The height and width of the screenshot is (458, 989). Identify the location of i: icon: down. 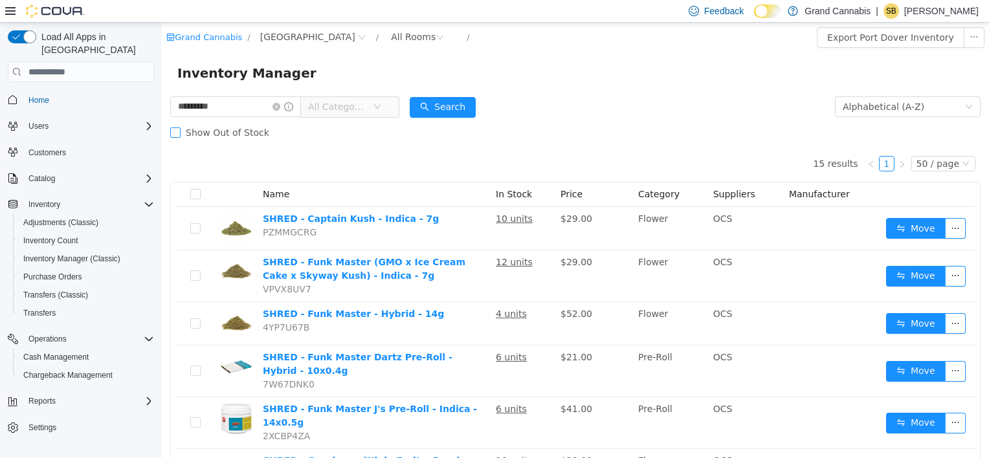
(804, 142).